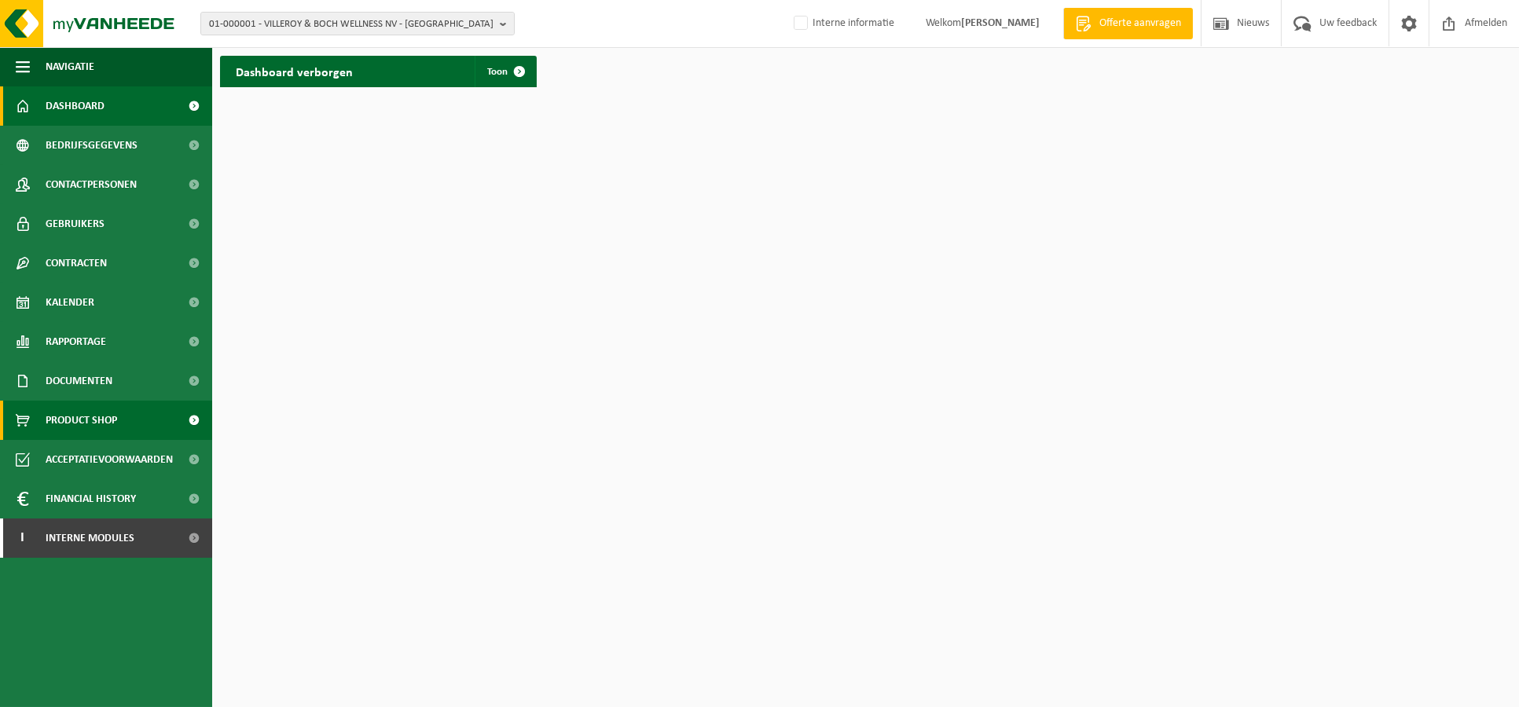 The width and height of the screenshot is (1519, 707). Describe the element at coordinates (497, 72) in the screenshot. I see `span: Toon` at that location.